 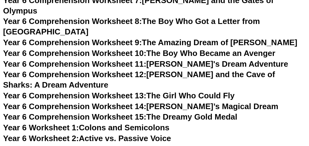 What do you see at coordinates (139, 53) in the screenshot?
I see `a: Year 6 Comprehension Worksheet 10:The Boy Who Became an Avenger` at bounding box center [139, 53].